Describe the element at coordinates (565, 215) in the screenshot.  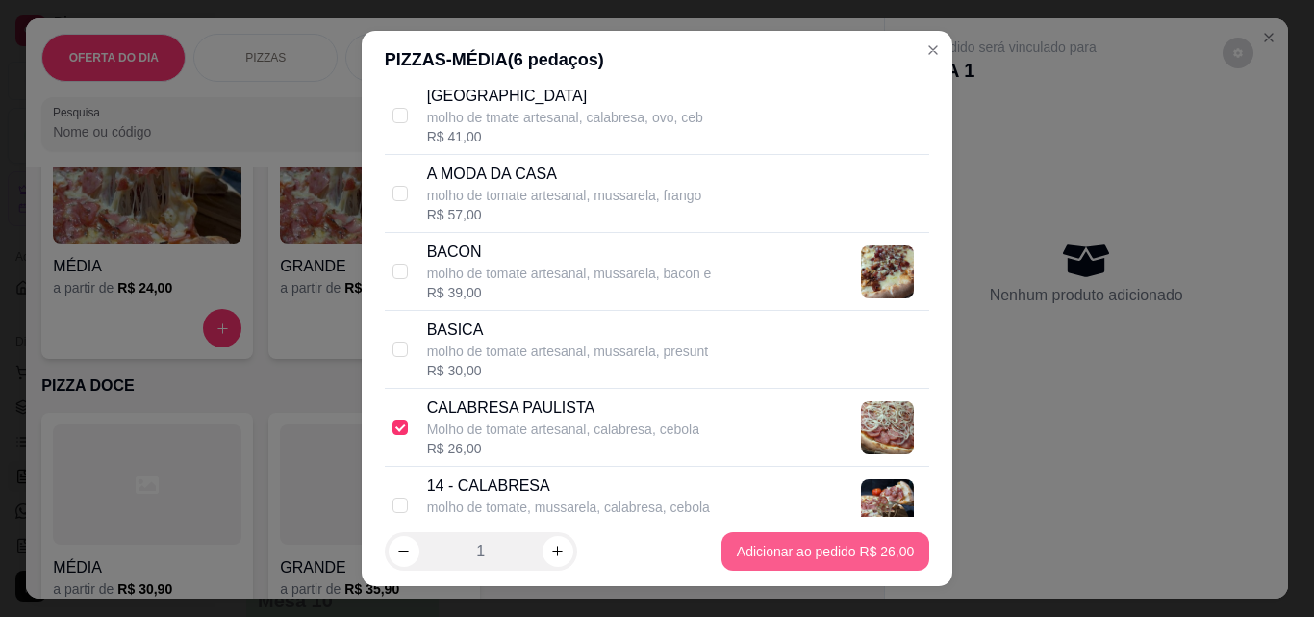
I see `div: R$ 57,00` at that location.